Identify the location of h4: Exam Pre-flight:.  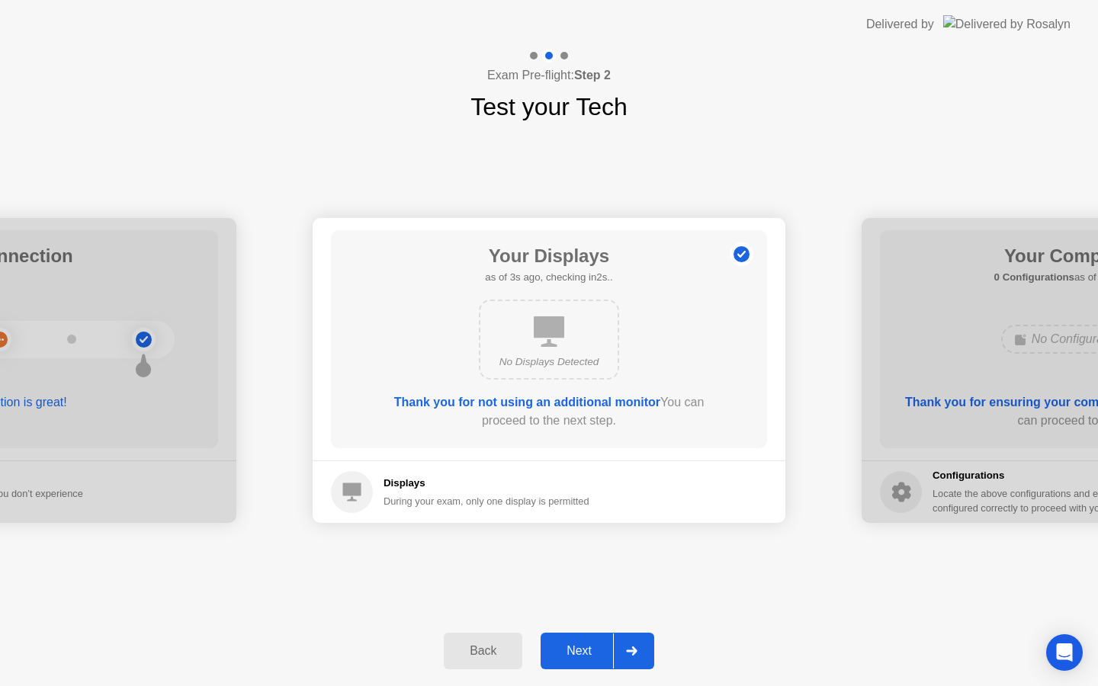
(549, 75).